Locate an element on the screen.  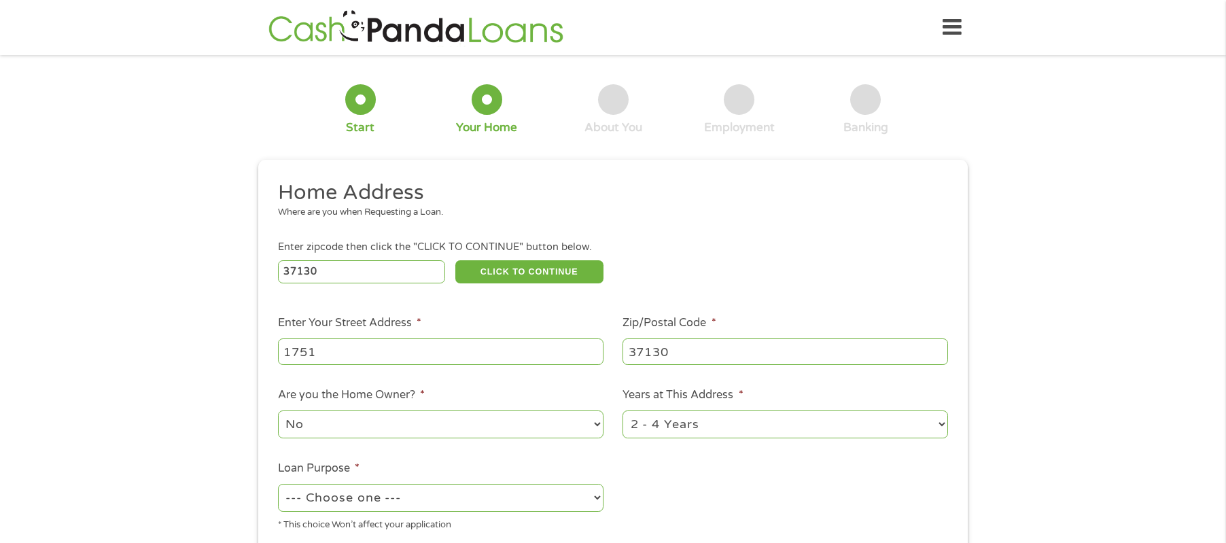
label: Years at This Address is located at coordinates (682, 395).